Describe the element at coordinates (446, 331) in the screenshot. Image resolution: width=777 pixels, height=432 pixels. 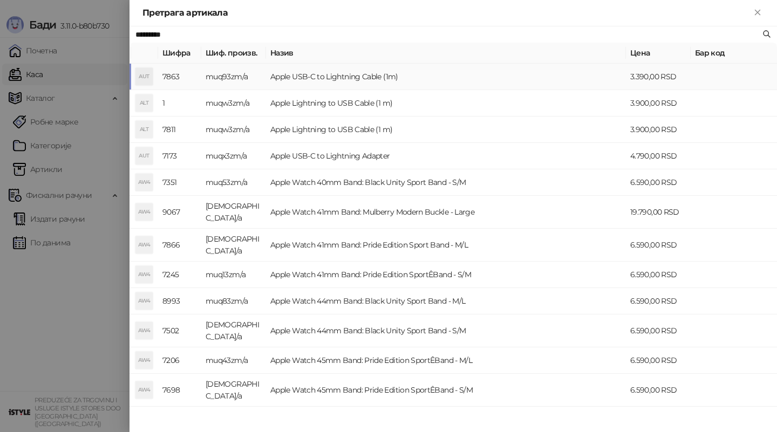
I see `td: Apple Watch 44mm Band: Black Unity Sport Band - S/M` at that location.